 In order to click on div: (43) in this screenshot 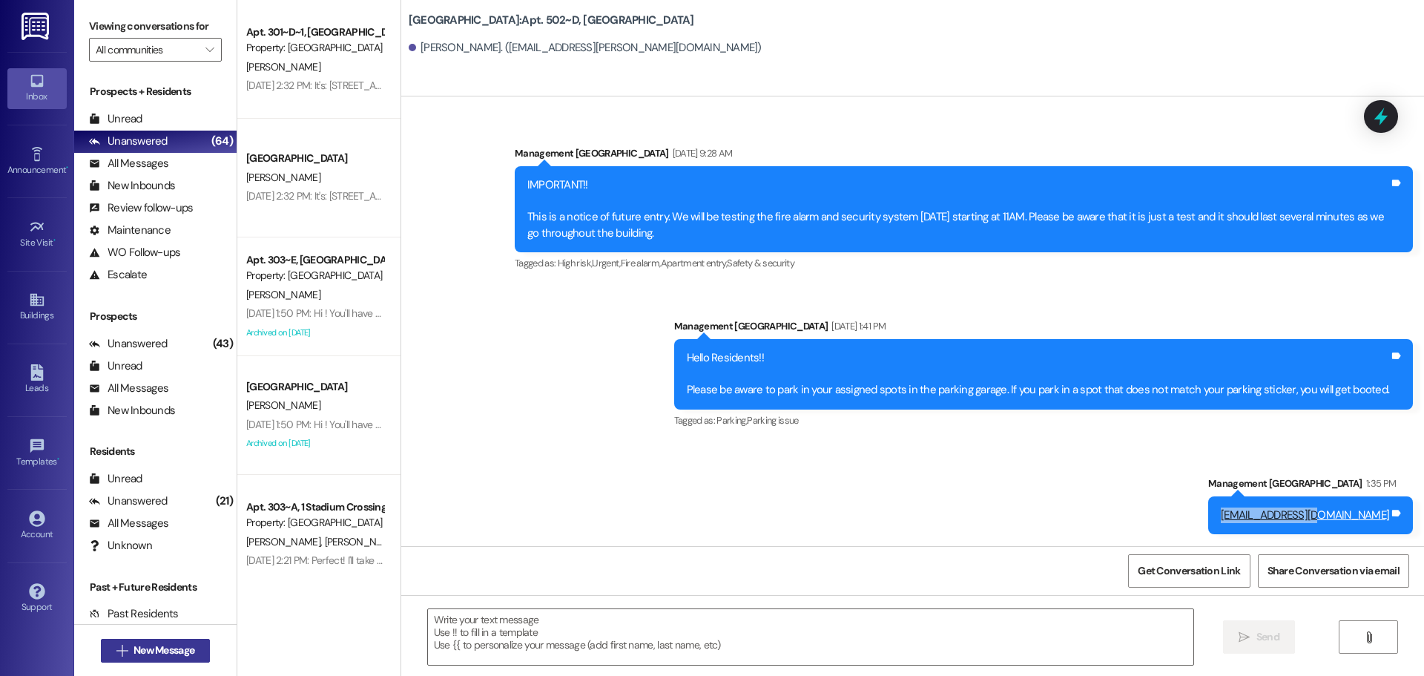, I will do `click(223, 343)`.